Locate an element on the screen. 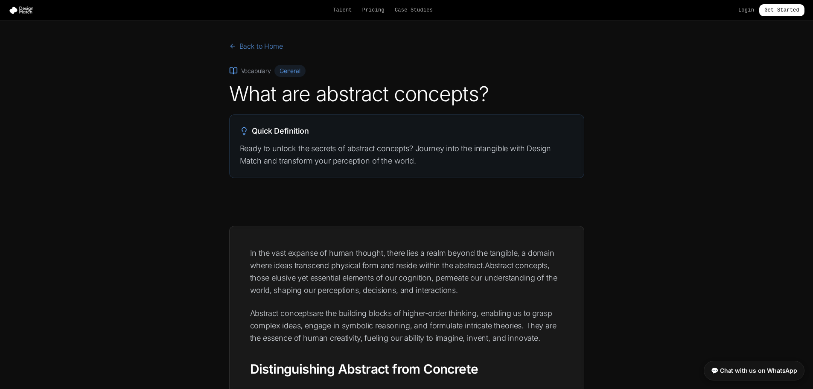 The height and width of the screenshot is (389, 813). p: In the vast expanse of human thought, there lies a realm beyond the tangible, a domain where idea... is located at coordinates (407, 272).